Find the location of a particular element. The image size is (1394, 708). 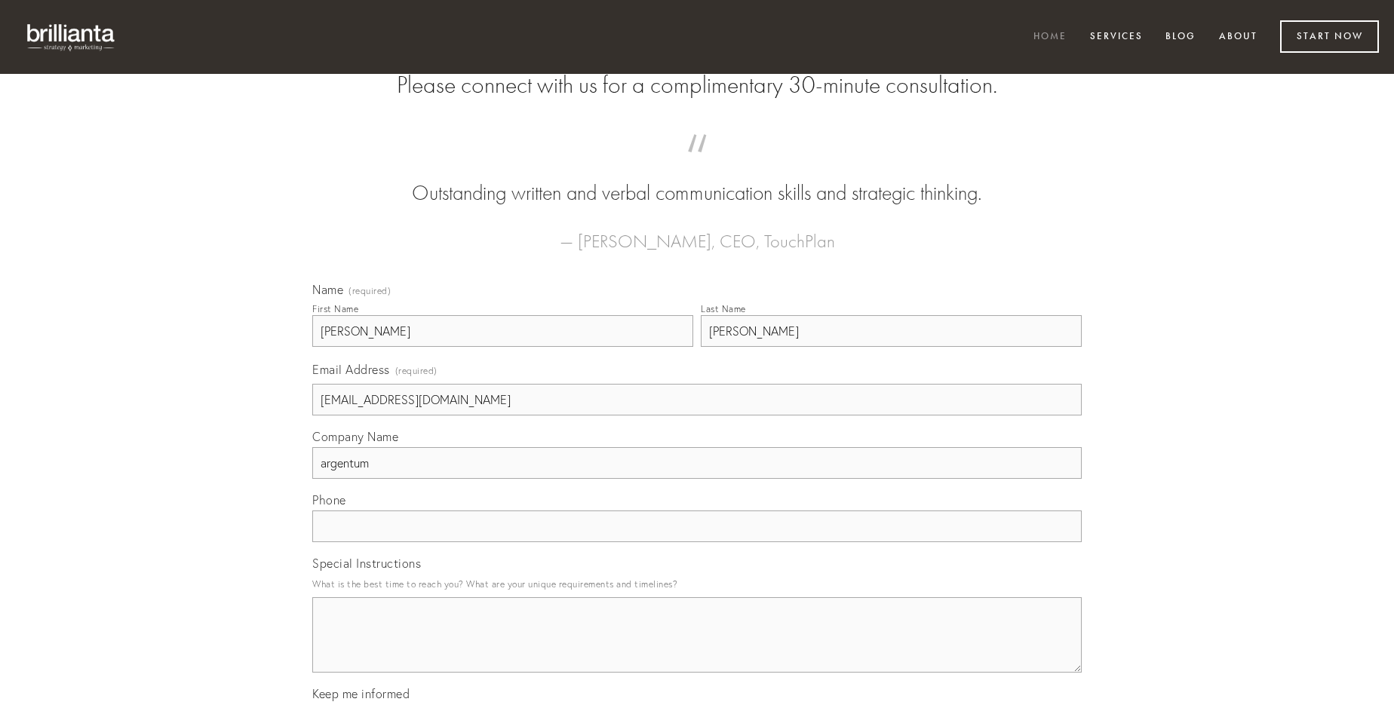

span: Keep me informed is located at coordinates (361, 694).